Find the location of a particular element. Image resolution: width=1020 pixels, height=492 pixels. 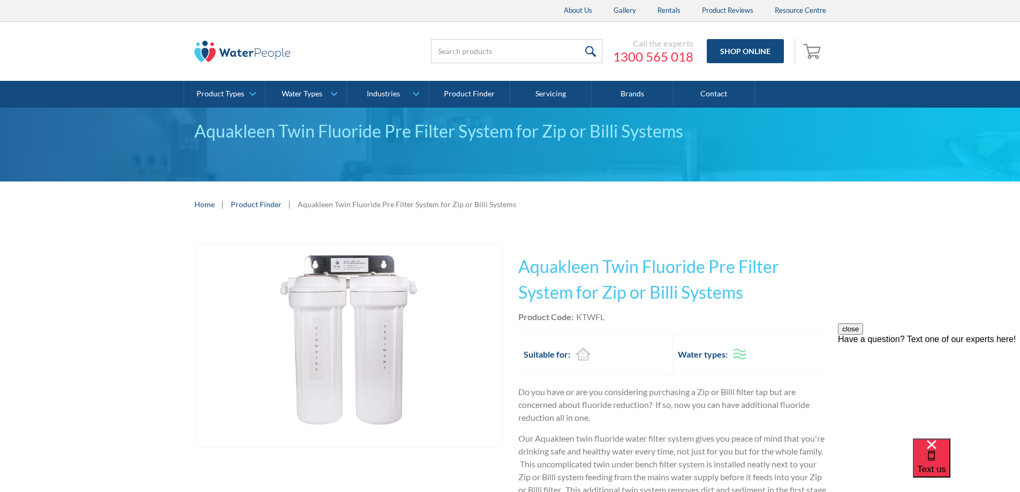

a: Home is located at coordinates (205, 204).